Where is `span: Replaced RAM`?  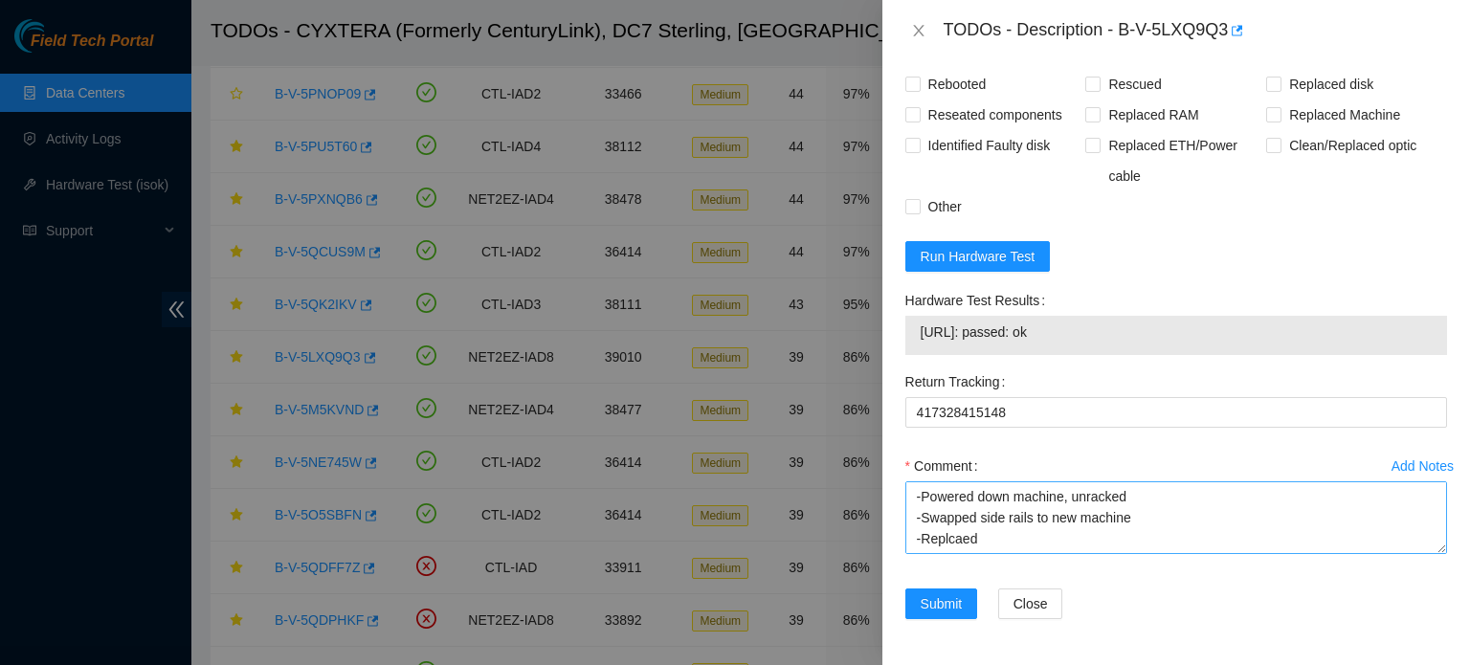 span: Replaced RAM is located at coordinates (1153, 115).